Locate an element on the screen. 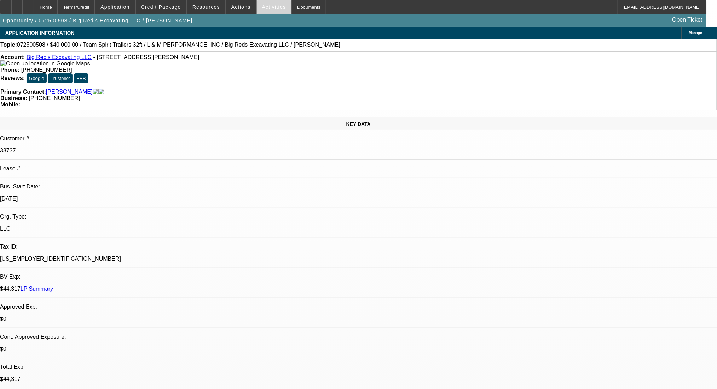 The image size is (717, 389). strong: Primary Contact: is located at coordinates (23, 92).